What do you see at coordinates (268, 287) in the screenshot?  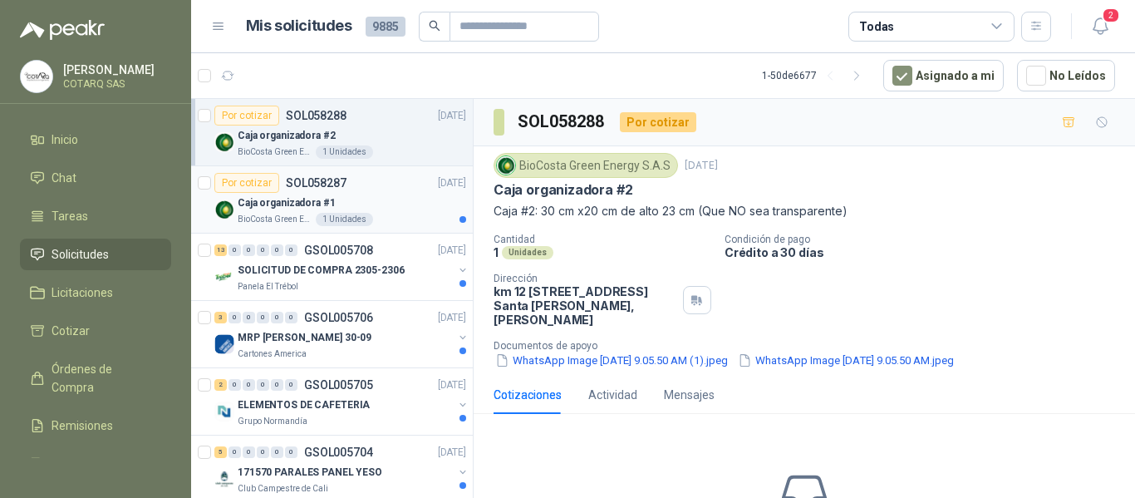 I see `p: Panela El Trébol` at bounding box center [268, 287].